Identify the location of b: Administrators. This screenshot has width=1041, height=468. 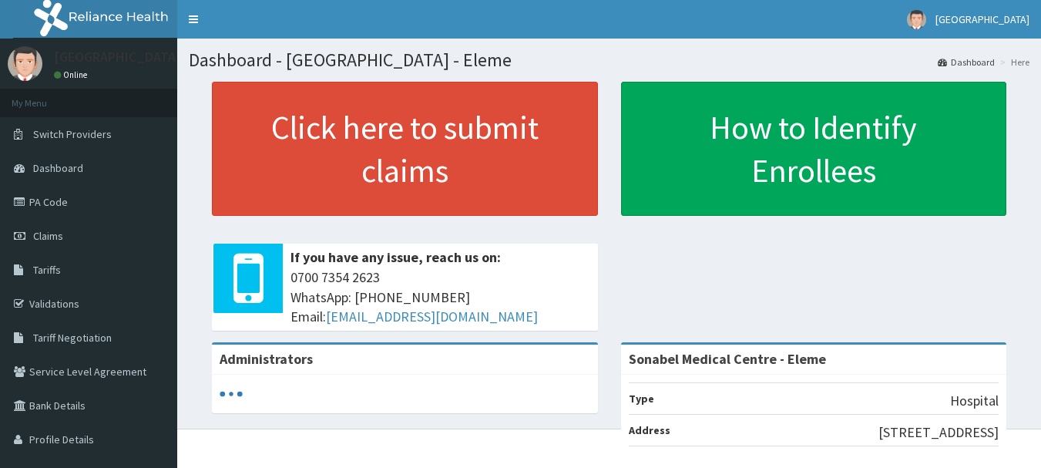
(266, 358).